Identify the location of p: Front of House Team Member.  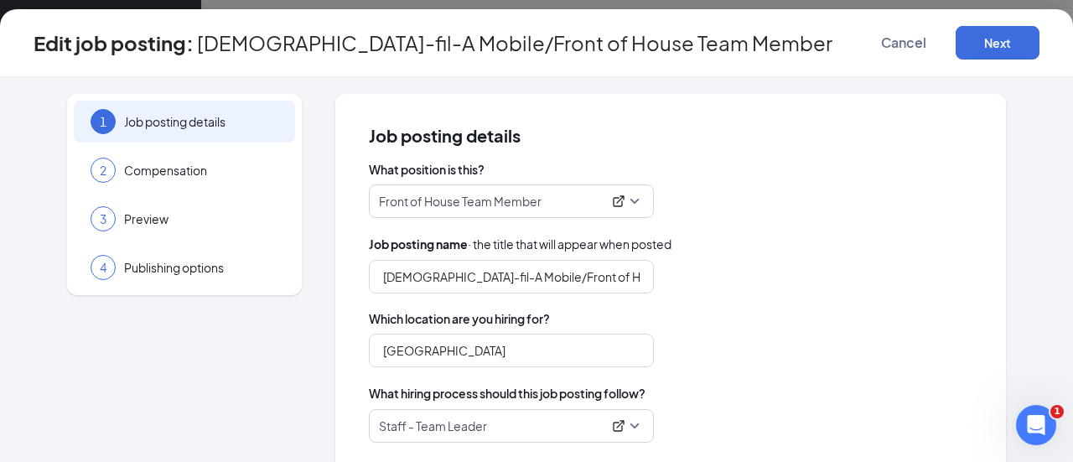
(460, 201).